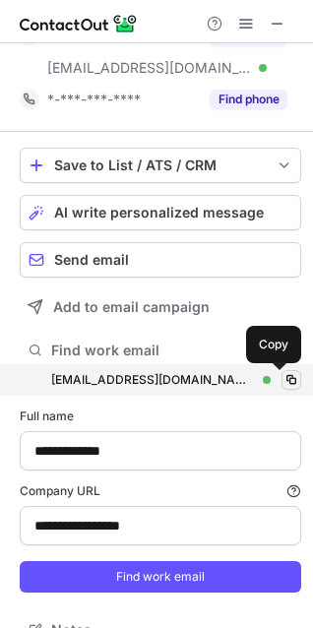 The image size is (313, 628). What do you see at coordinates (161, 165) in the screenshot?
I see `button: save-profile-one-click` at bounding box center [161, 165].